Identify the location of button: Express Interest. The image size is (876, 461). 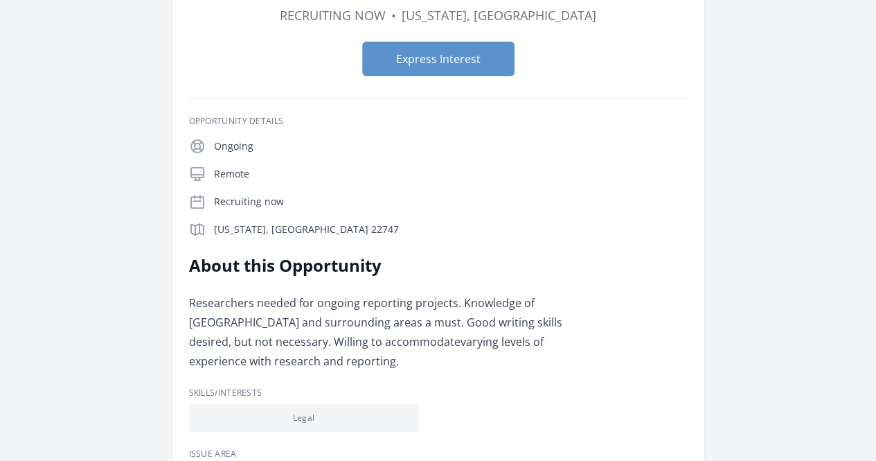
(439, 59).